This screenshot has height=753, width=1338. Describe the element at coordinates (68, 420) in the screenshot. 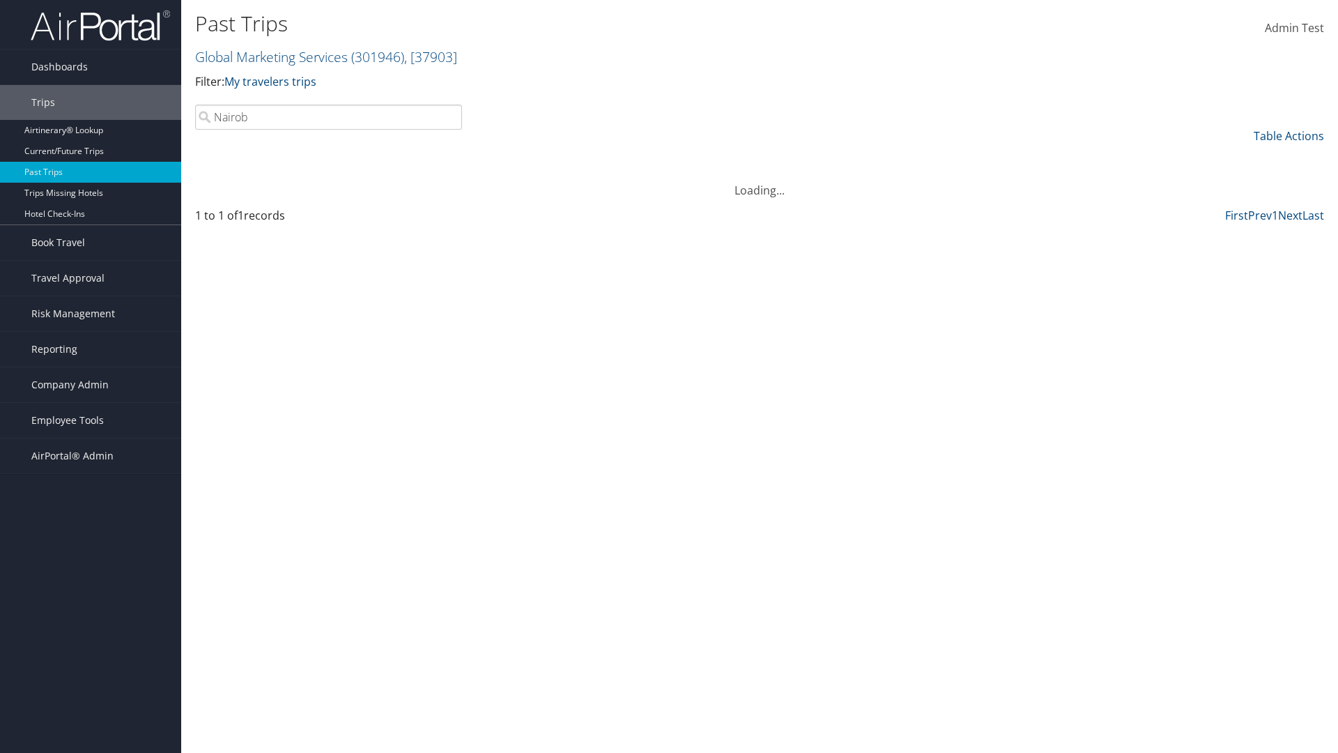

I see `span: Employee Tools` at that location.